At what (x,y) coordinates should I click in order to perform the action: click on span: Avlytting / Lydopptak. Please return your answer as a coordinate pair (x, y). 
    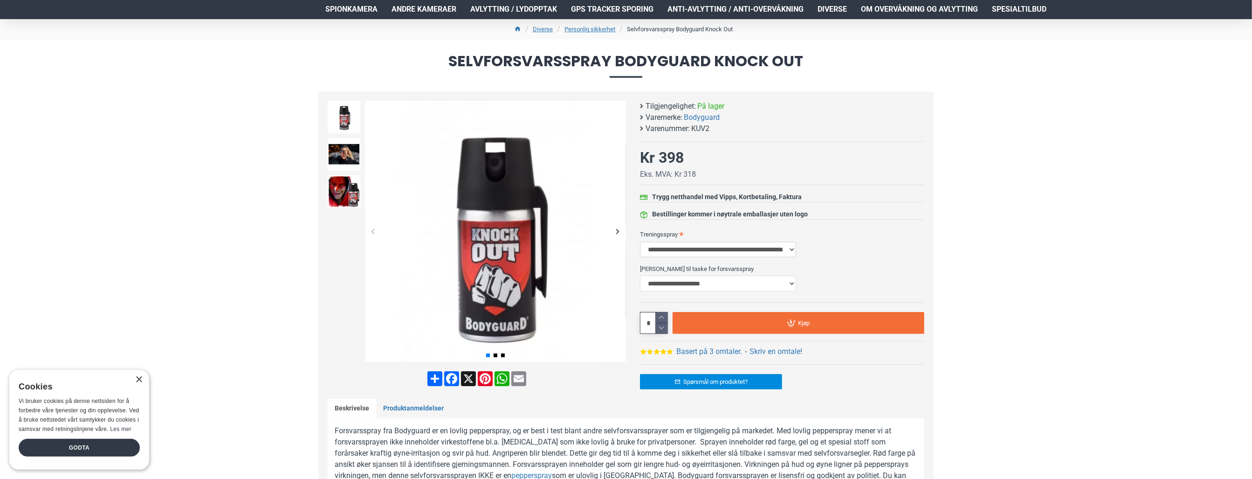
    Looking at the image, I should click on (514, 9).